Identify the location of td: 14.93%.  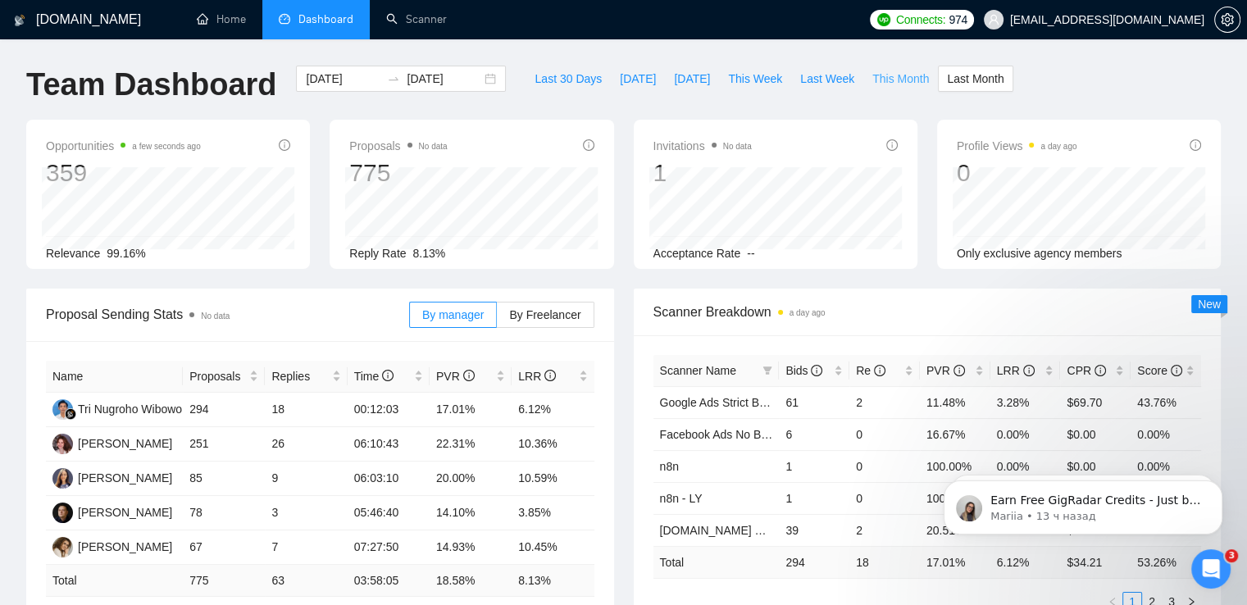
(471, 548).